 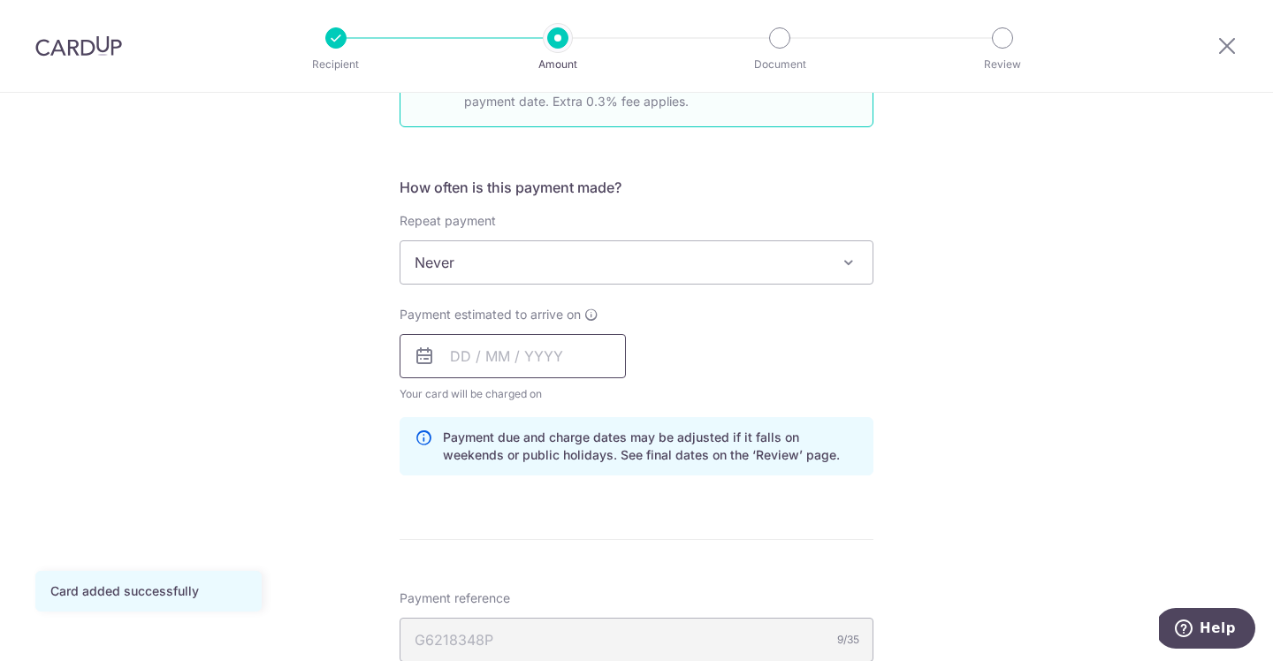 I want to click on img: tab_domain_overview_orange.svg, so click(x=55, y=110).